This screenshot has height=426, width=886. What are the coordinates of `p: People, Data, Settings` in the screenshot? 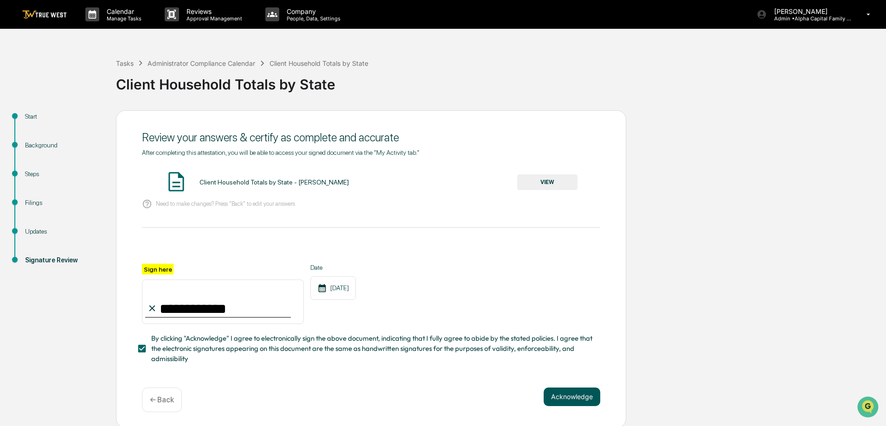 It's located at (312, 19).